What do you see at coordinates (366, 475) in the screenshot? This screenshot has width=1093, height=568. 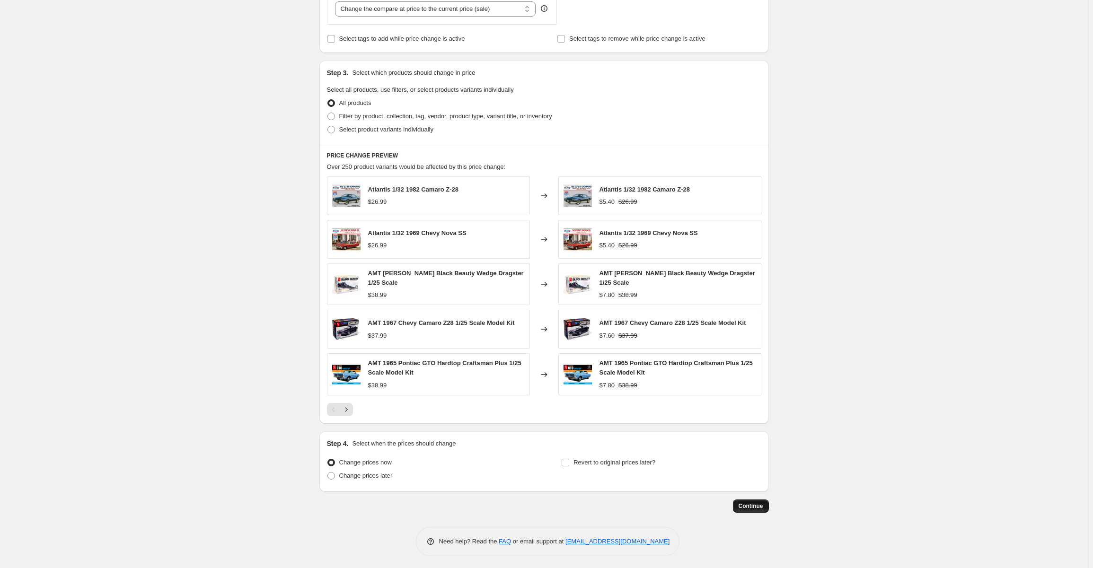 I see `span: Change prices later` at bounding box center [366, 475].